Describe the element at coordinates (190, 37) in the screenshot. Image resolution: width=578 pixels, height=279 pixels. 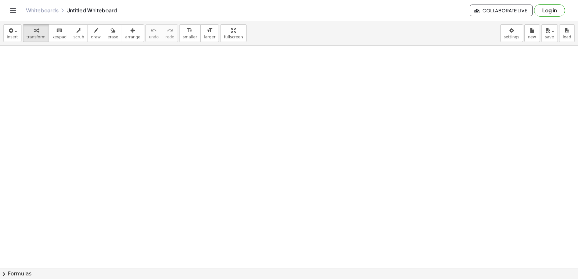
I see `span: smaller` at that location.